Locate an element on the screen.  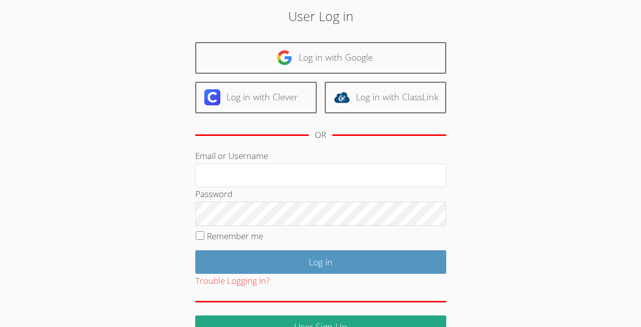
label: Email or Username is located at coordinates (231, 156).